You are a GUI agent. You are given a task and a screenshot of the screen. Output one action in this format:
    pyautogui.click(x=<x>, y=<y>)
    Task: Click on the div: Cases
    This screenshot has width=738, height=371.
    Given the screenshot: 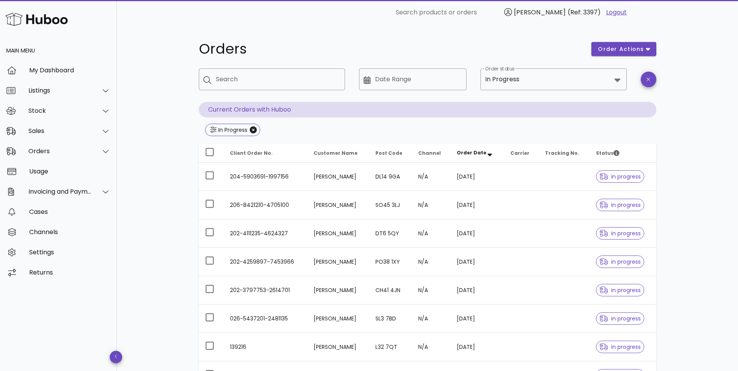 What is the action you would take?
    pyautogui.click(x=70, y=212)
    